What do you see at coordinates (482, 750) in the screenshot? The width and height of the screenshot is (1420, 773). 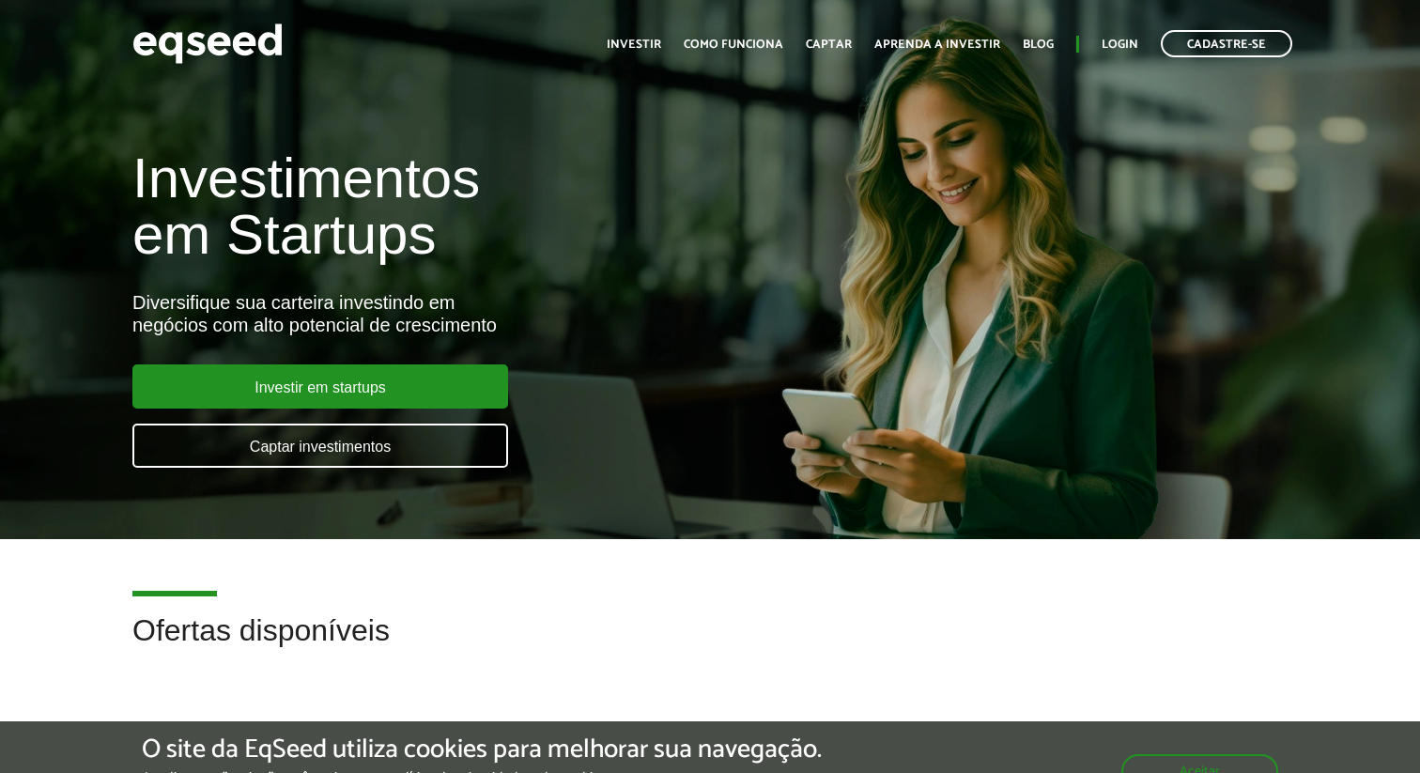 I see `h5: O site da EqSeed utiliza cookies para melhorar sua navegação.` at bounding box center [482, 750].